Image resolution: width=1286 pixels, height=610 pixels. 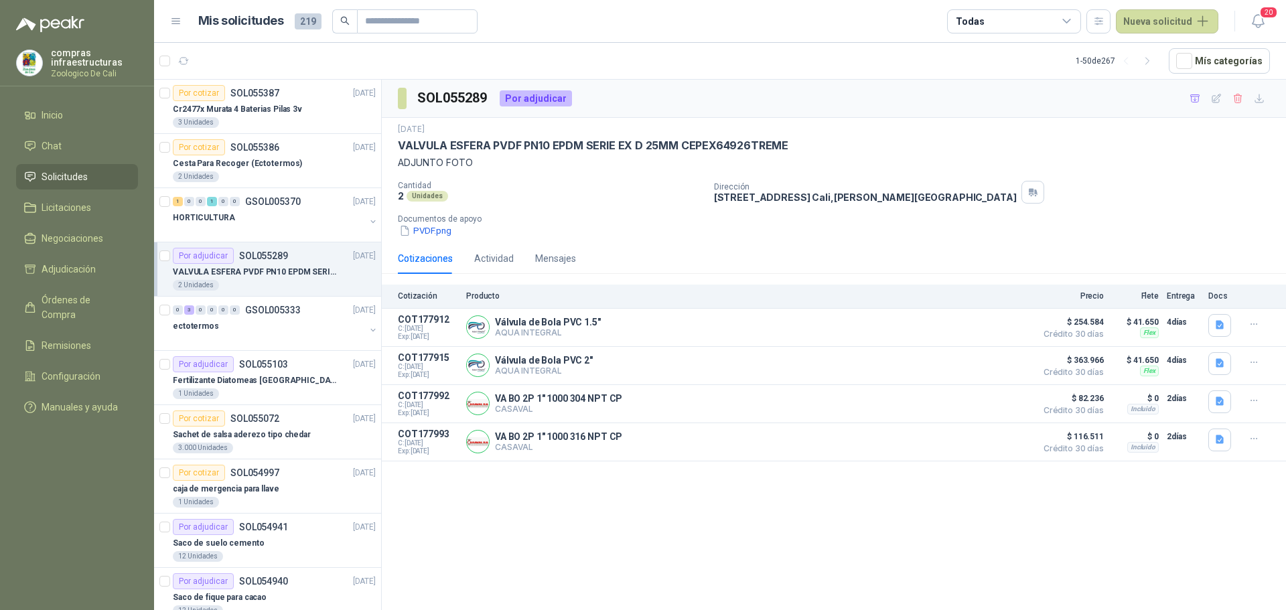 I want to click on p: Cesta Para Recoger (Ectotermos), so click(x=237, y=163).